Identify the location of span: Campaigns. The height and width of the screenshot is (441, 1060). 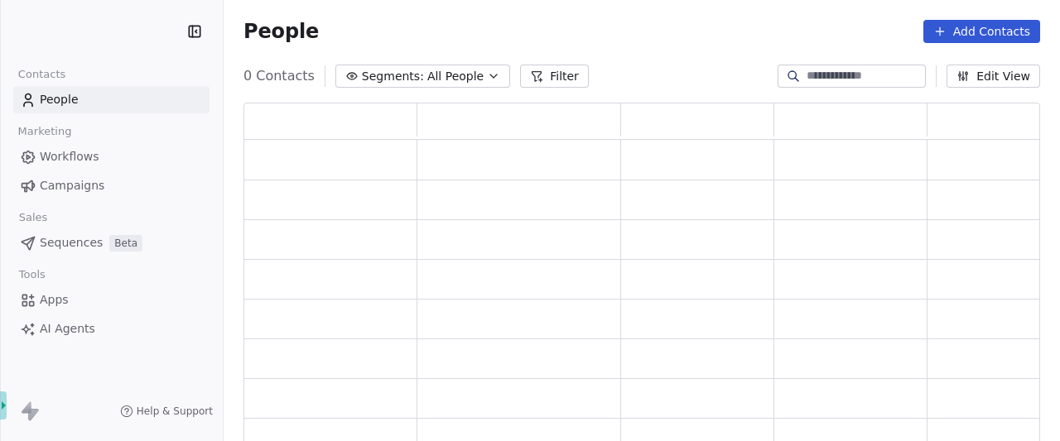
(72, 186).